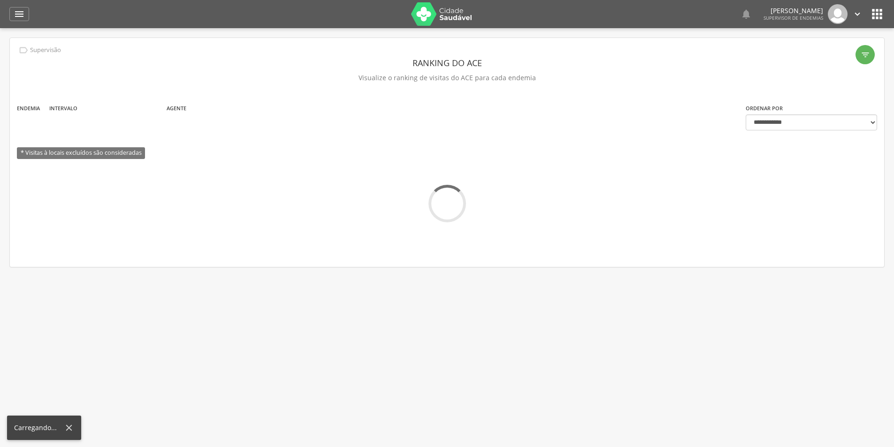 This screenshot has height=447, width=894. What do you see at coordinates (176, 108) in the screenshot?
I see `label: Agente` at bounding box center [176, 108].